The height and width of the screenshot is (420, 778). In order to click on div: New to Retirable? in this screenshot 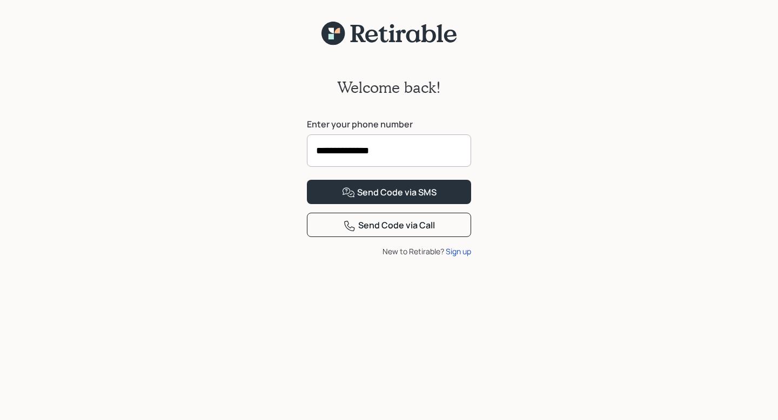, I will do `click(389, 251)`.